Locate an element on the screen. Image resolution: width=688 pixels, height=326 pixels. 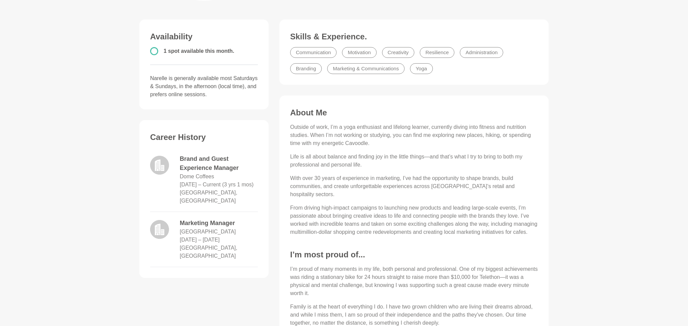
p: Narelle is generally available most Saturdays & Sundays, in the afternoon (local time), and prefe... is located at coordinates (204, 86).